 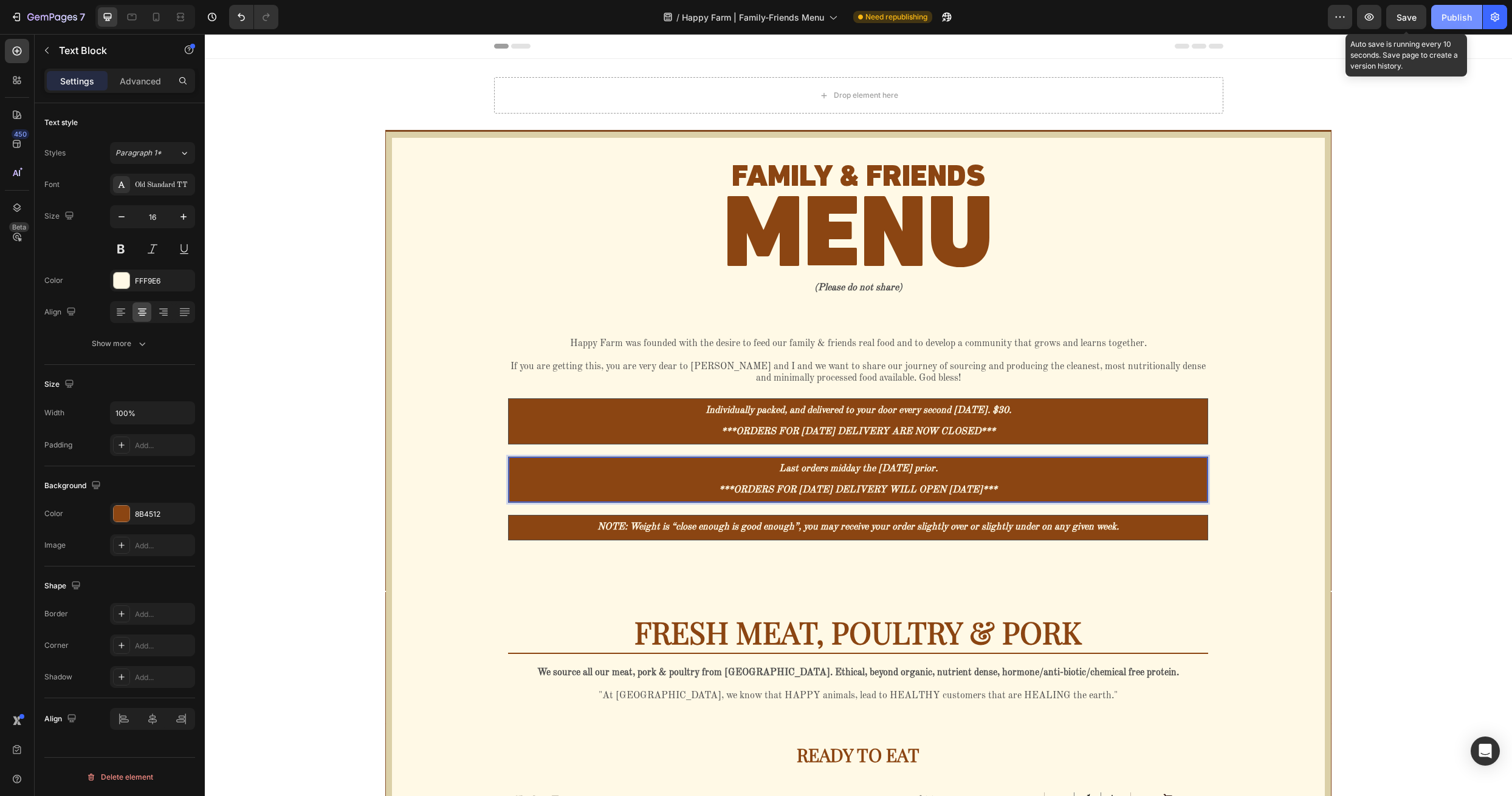 I want to click on button: Paragraph 1*, so click(x=152, y=153).